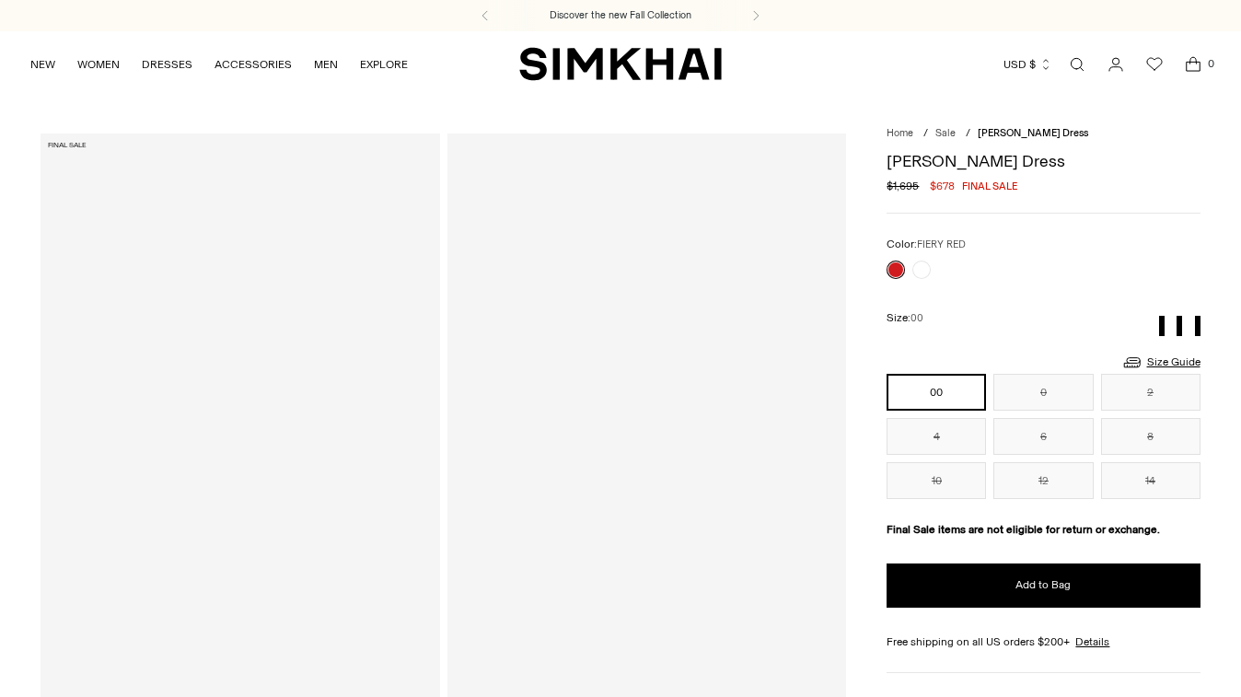 Image resolution: width=1241 pixels, height=697 pixels. I want to click on a: Size Guide, so click(1161, 362).